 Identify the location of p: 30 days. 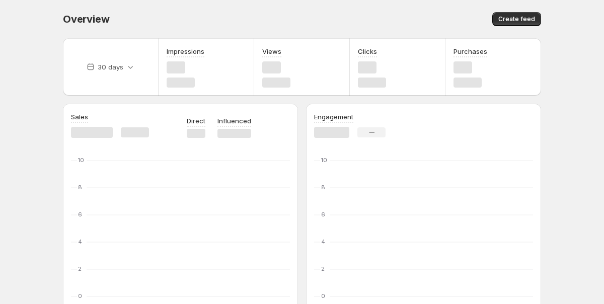
(110, 67).